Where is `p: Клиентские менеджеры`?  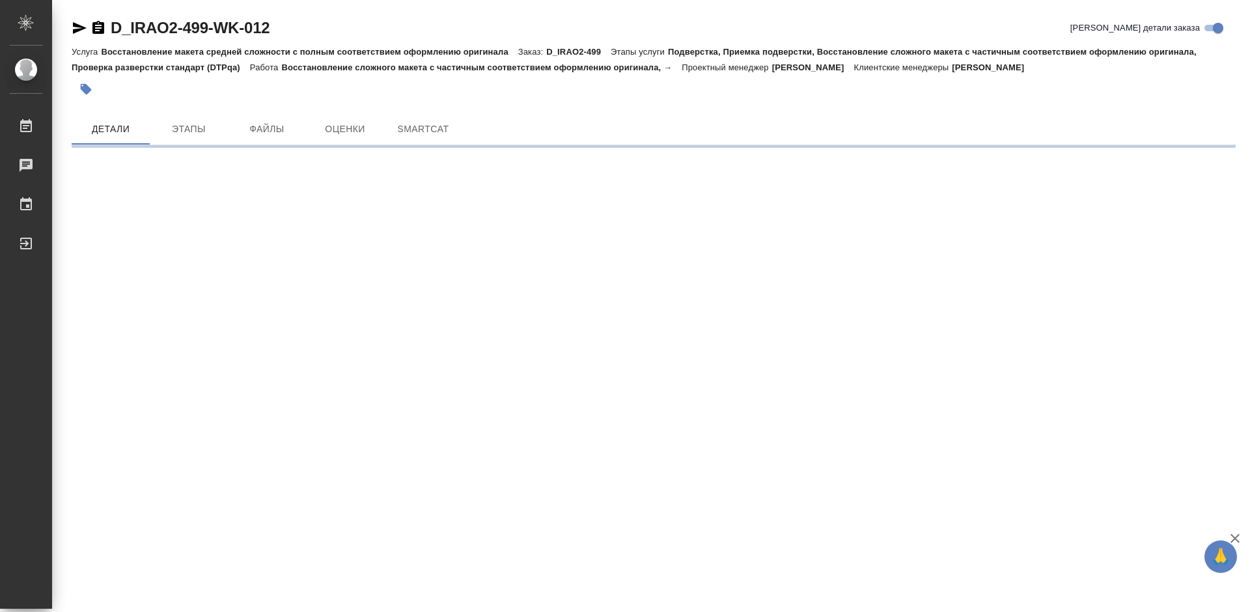
p: Клиентские менеджеры is located at coordinates (903, 67).